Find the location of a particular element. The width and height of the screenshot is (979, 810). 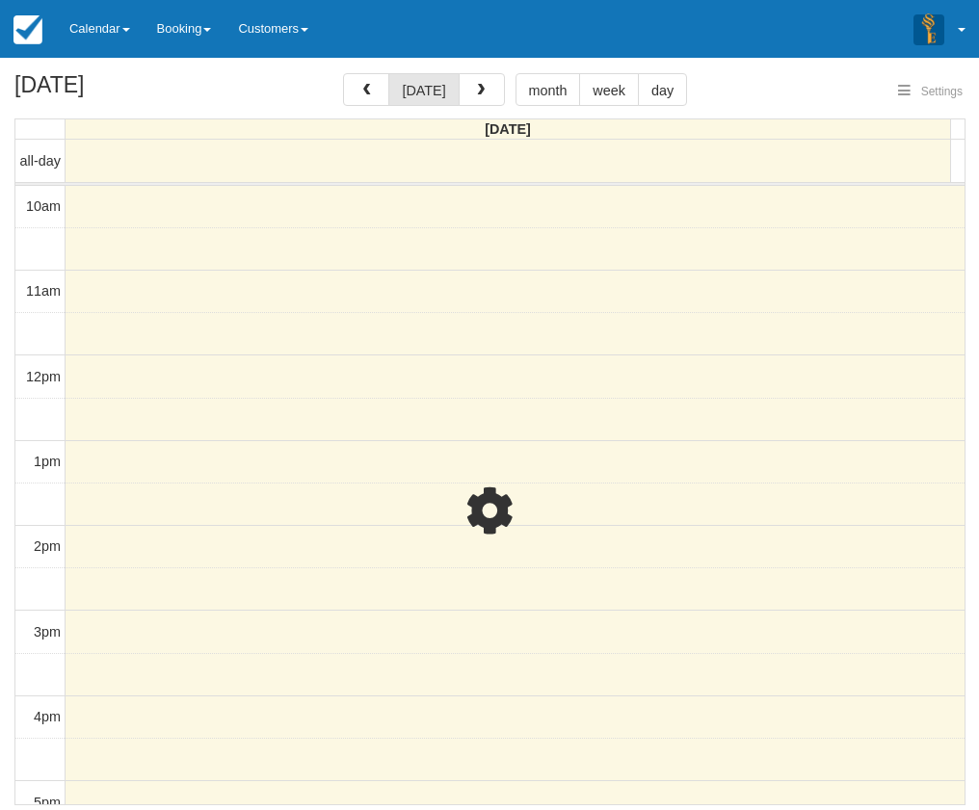

span: 5pm is located at coordinates (47, 803).